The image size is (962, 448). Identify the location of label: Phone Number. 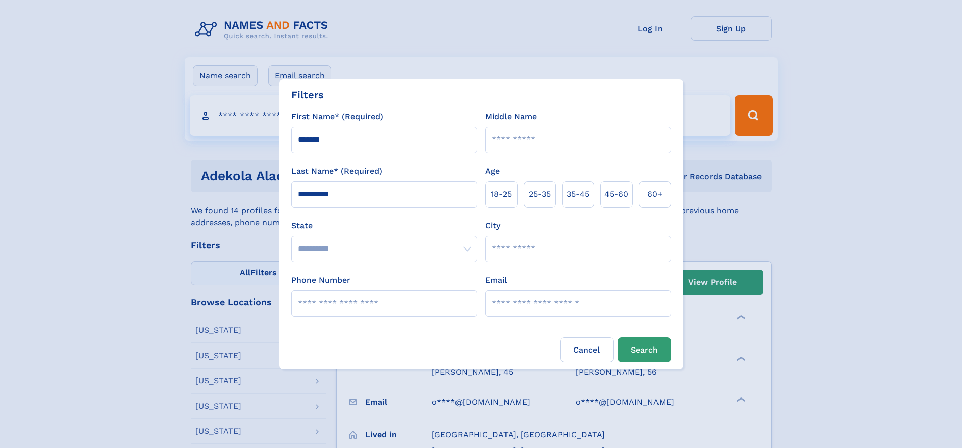
(321, 280).